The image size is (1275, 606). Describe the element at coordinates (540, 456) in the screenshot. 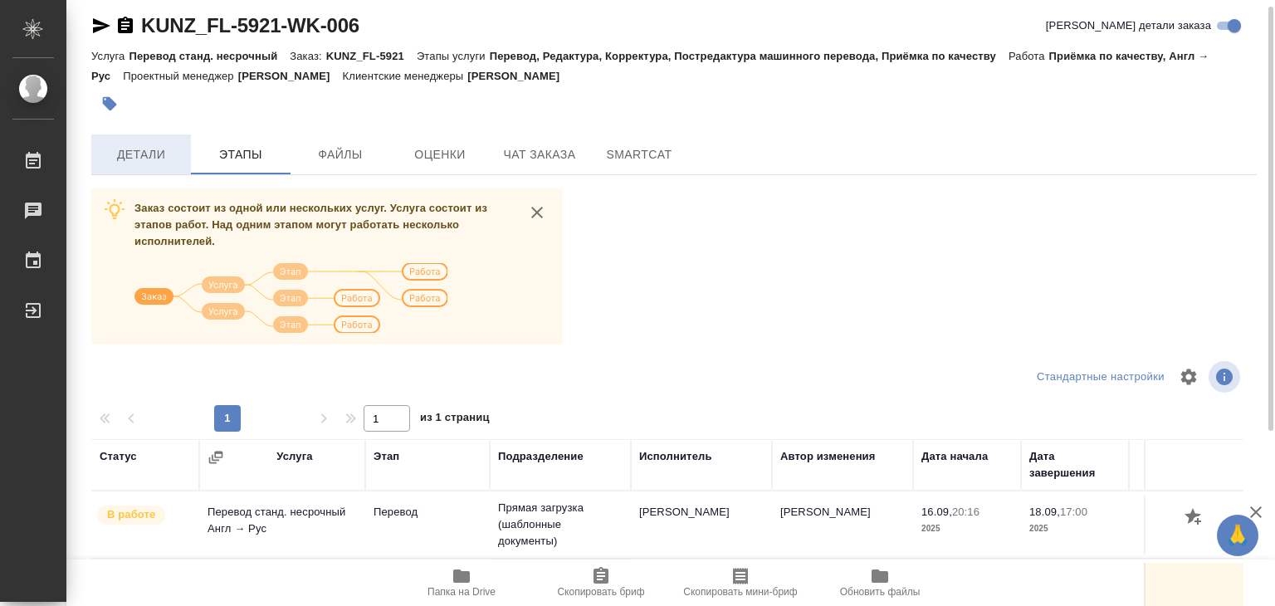

I see `div: Подразделение` at that location.